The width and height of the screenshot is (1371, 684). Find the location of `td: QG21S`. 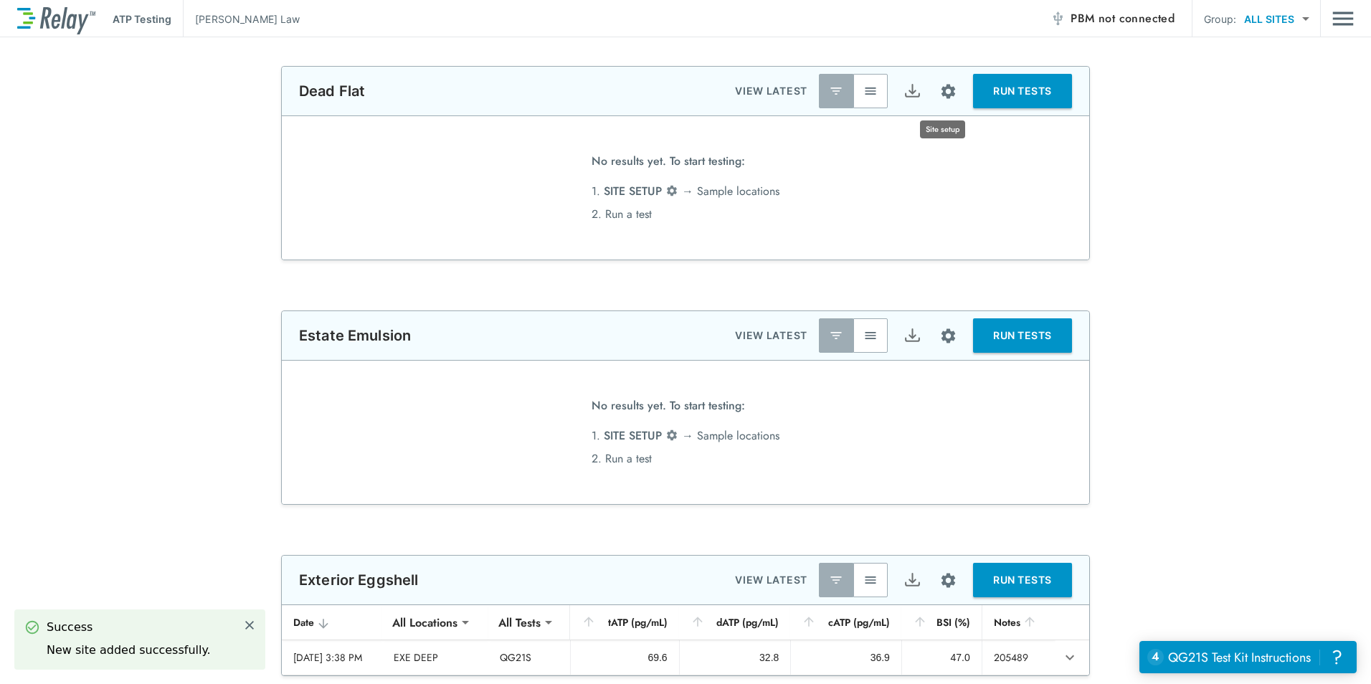

td: QG21S is located at coordinates (529, 657).